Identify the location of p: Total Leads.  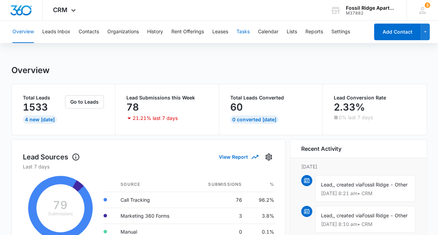
(43, 98).